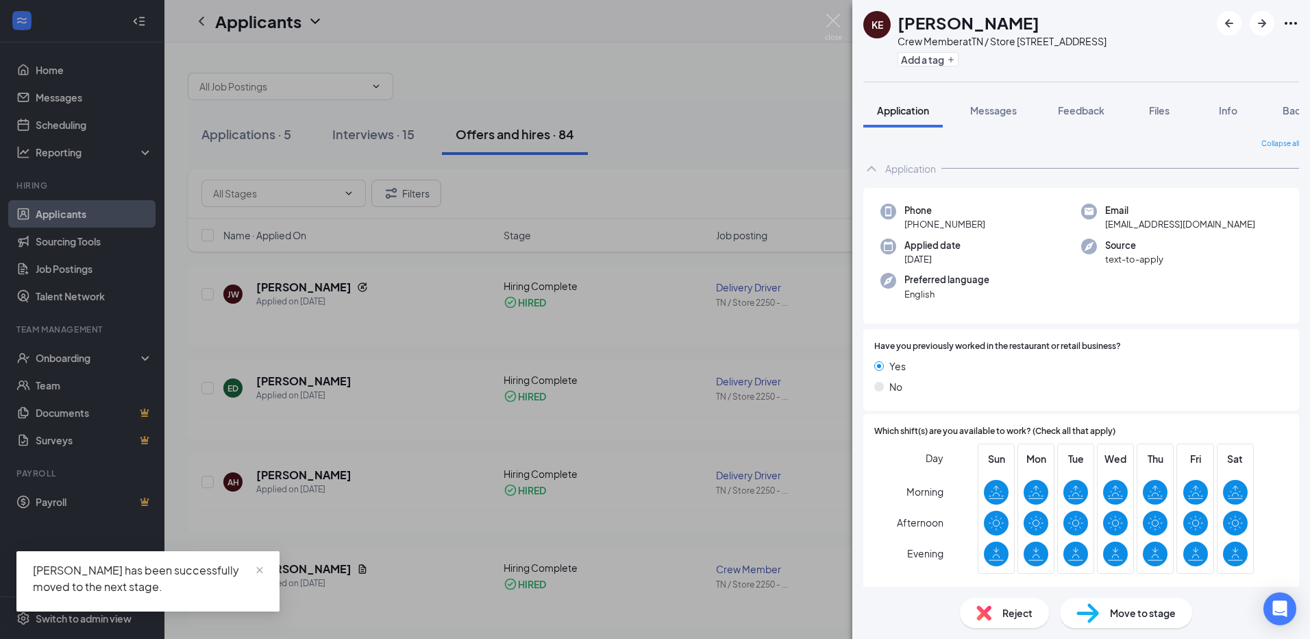 This screenshot has width=1310, height=639. I want to click on span: Applied date, so click(933, 245).